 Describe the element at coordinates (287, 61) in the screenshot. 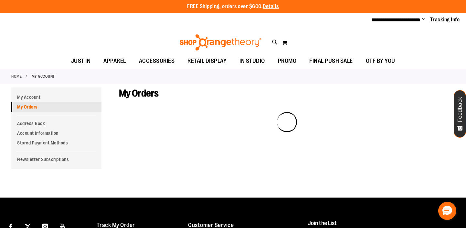

I see `a: PROMO` at that location.